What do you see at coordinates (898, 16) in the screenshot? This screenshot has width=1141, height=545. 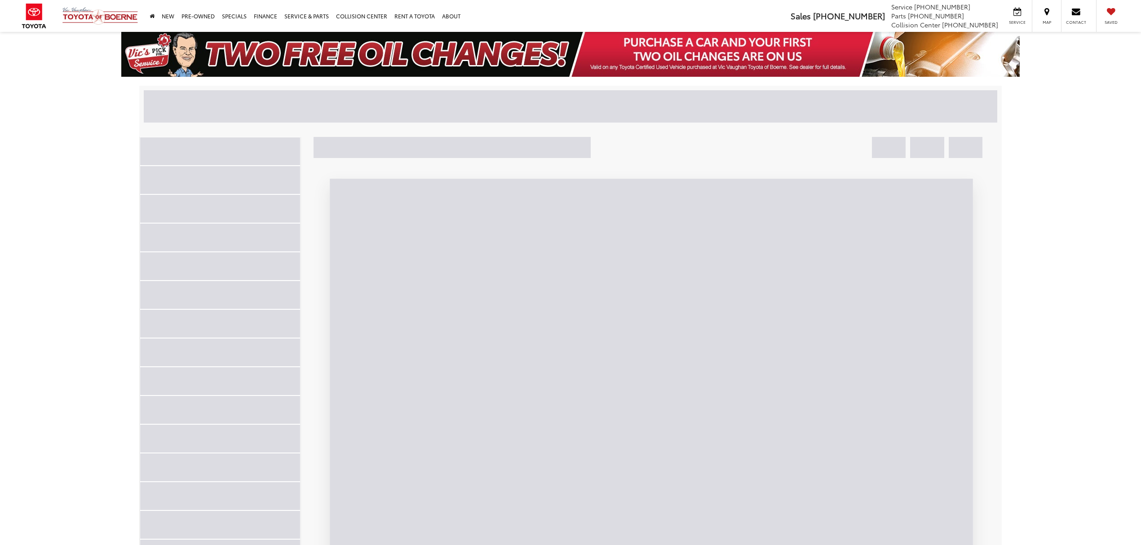 I see `span: Parts` at bounding box center [898, 16].